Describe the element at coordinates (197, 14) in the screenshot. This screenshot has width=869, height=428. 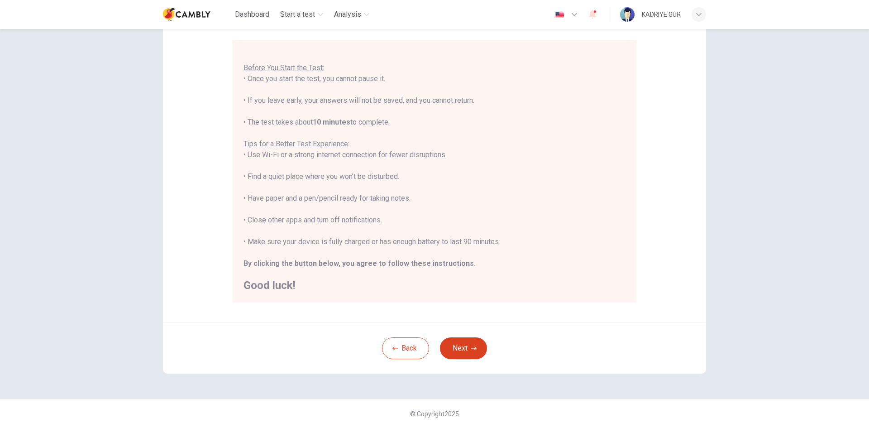
I see `a: Cambly logo` at that location.